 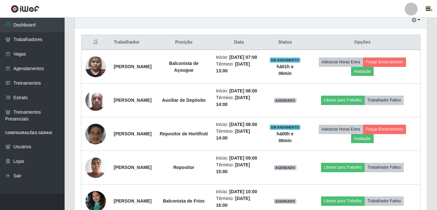 I want to click on th: Trabalhador, so click(x=133, y=42).